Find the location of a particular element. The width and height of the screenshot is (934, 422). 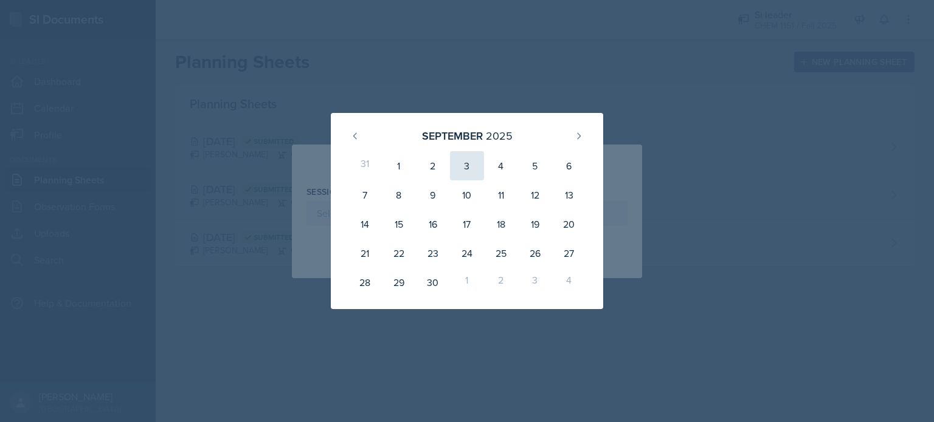

div: 15 is located at coordinates (399, 224).